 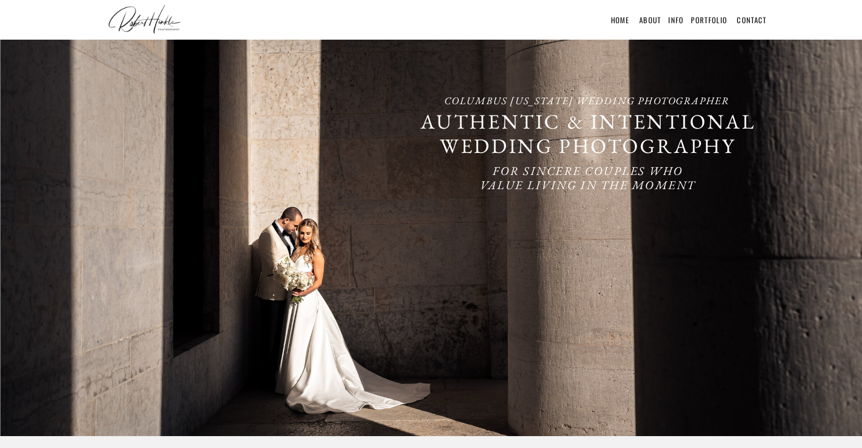 I want to click on a: Contact, so click(x=751, y=20).